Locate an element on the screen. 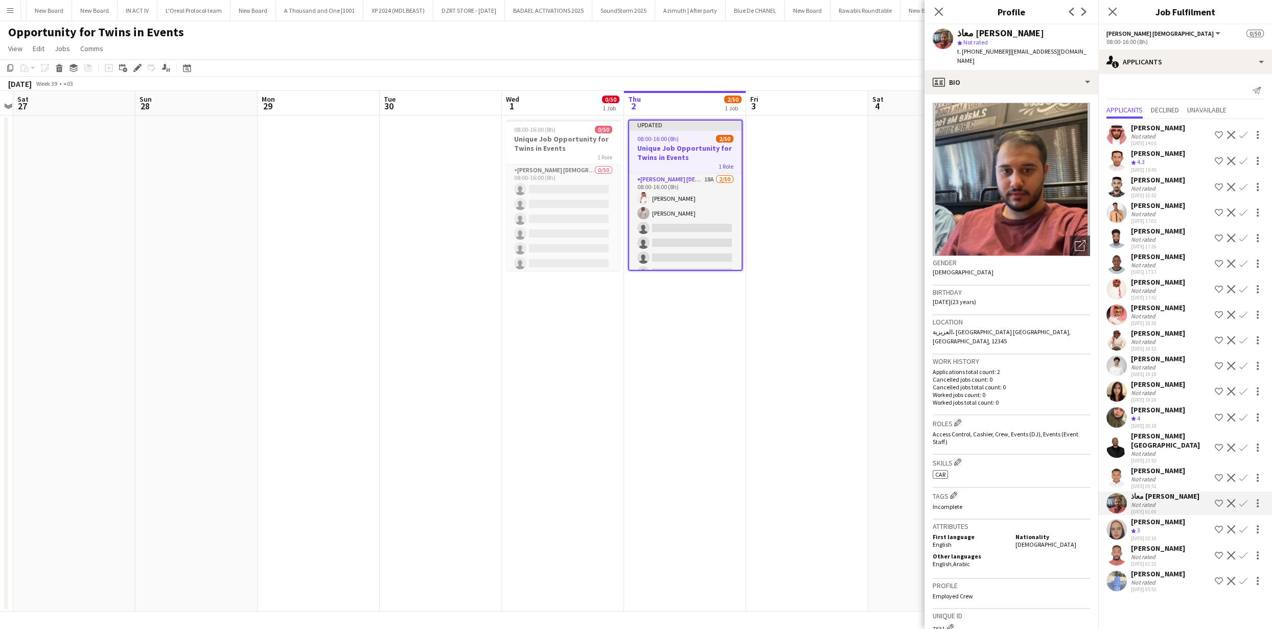 The image size is (1272, 629). h3: Profile is located at coordinates (1011, 12).